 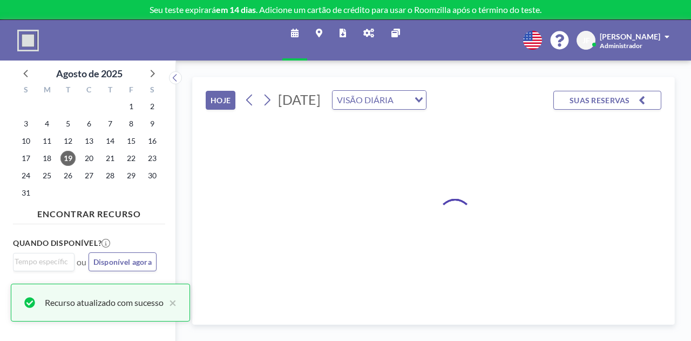 What do you see at coordinates (47, 124) in the screenshot?
I see `span: Segunda-feira, 4 de agosto de 2025` at bounding box center [47, 124].